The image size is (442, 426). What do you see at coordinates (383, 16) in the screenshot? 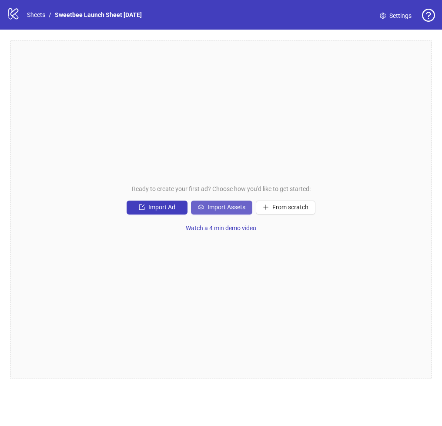
I see `span: setting` at bounding box center [383, 16].